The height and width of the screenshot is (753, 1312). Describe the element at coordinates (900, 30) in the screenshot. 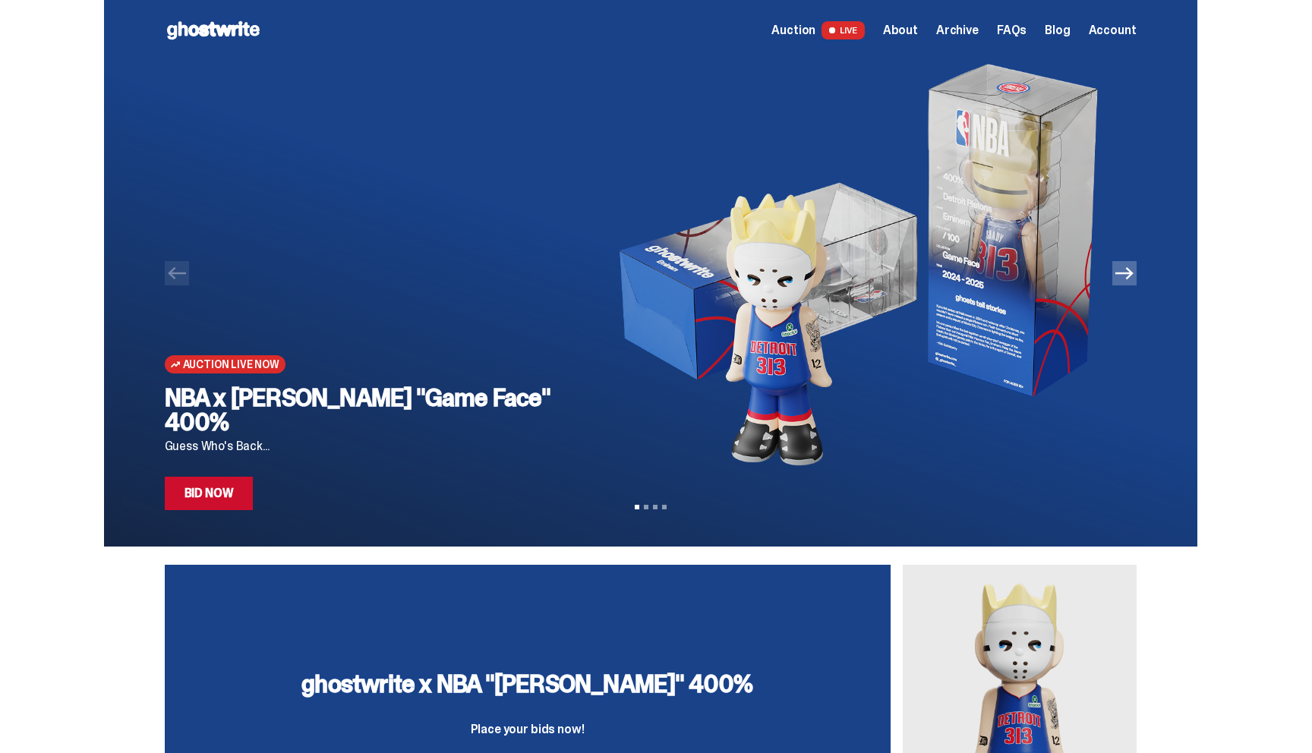

I see `span: About` at that location.